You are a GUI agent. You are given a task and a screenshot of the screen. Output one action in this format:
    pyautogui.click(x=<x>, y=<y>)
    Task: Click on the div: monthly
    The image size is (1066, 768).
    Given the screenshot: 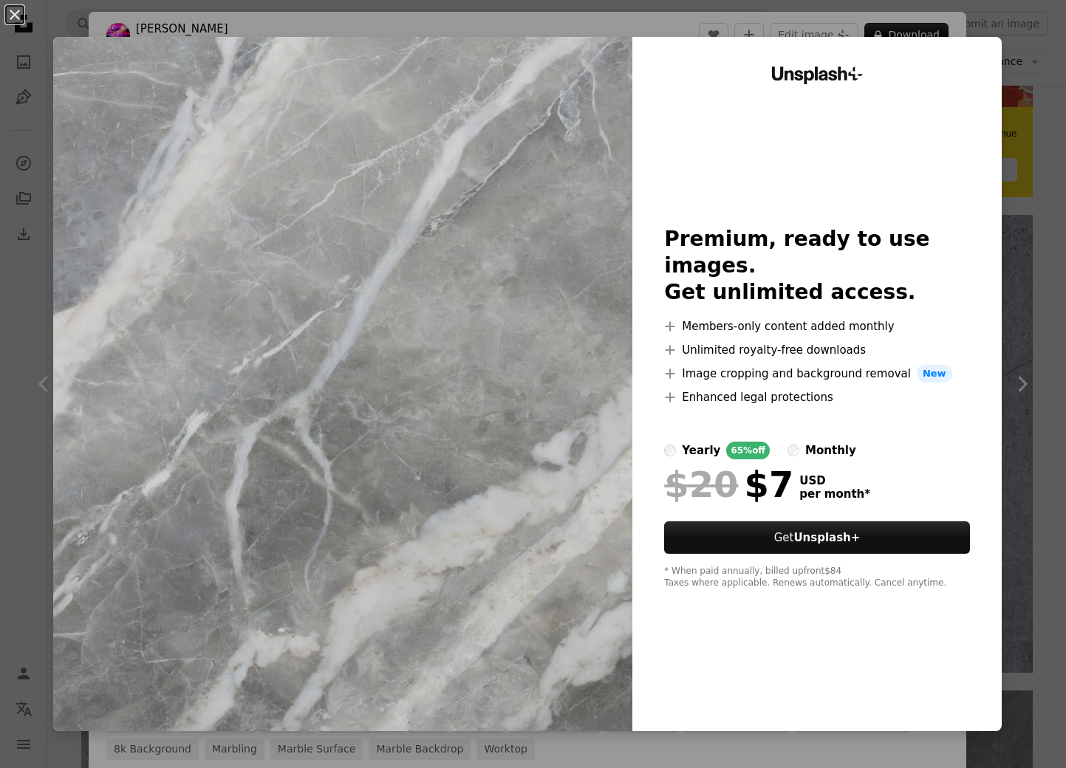 What is the action you would take?
    pyautogui.click(x=830, y=451)
    